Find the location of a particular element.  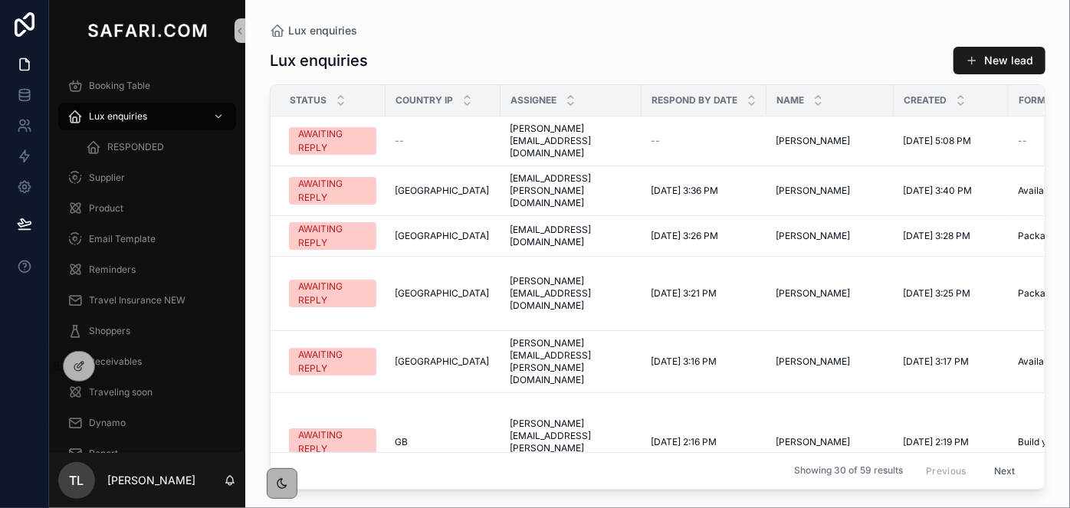

a: Travel Insurance NEW is located at coordinates (147, 300).